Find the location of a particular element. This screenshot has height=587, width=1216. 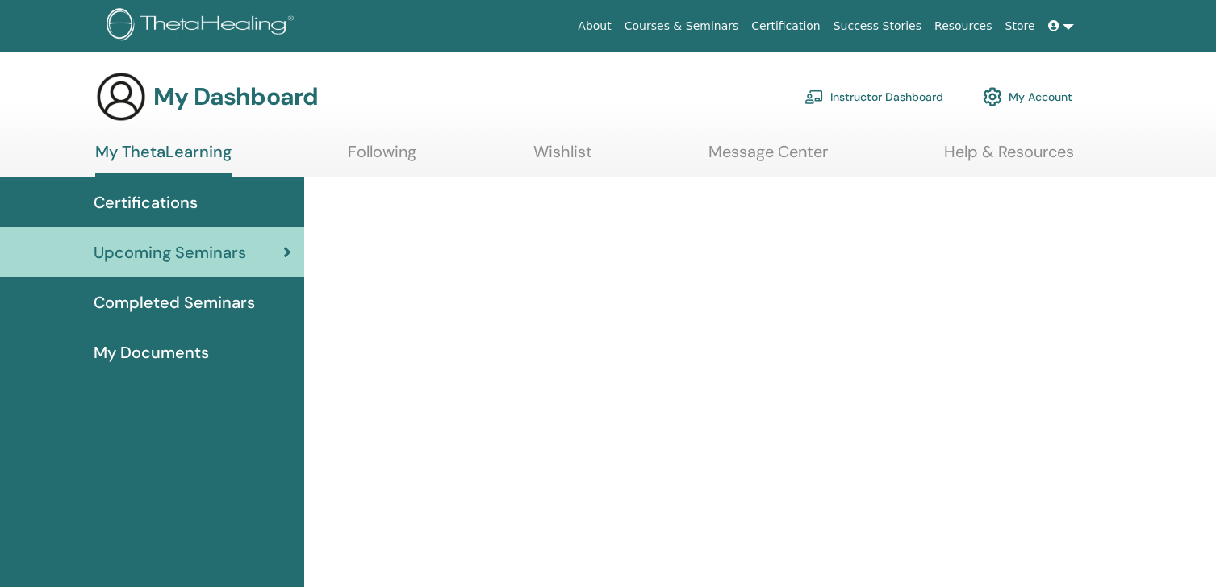

a: Wishlist is located at coordinates (562, 157).